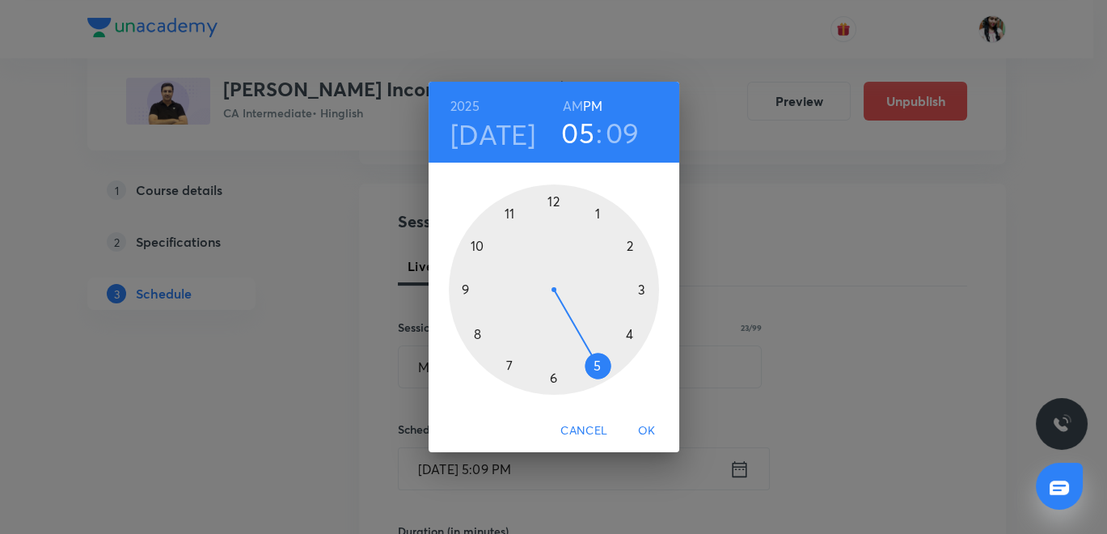  I want to click on button: 2025, so click(465, 106).